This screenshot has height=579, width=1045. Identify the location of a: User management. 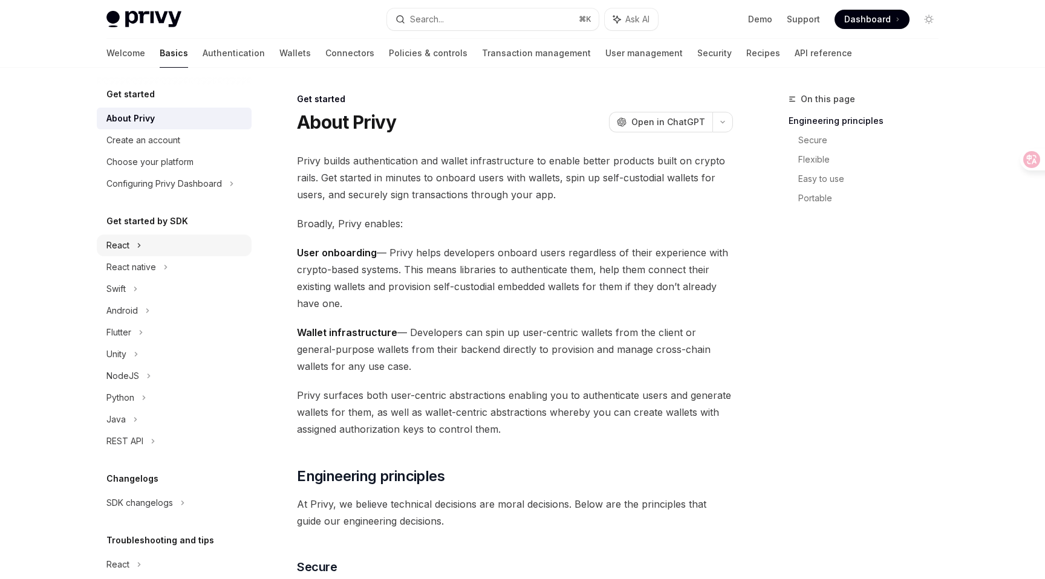
(644, 53).